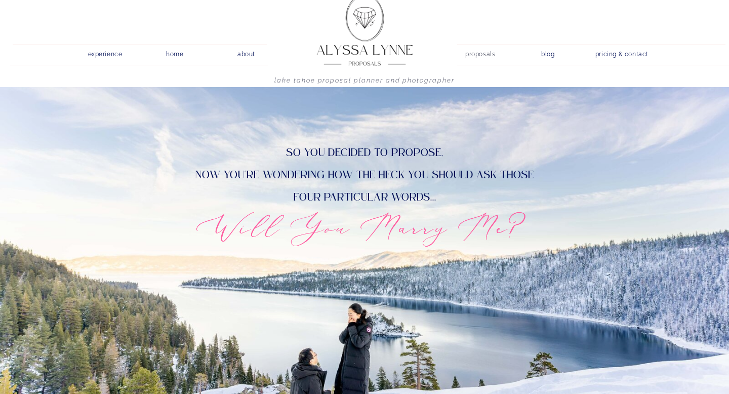 This screenshot has width=729, height=394. I want to click on nav: experience, so click(105, 52).